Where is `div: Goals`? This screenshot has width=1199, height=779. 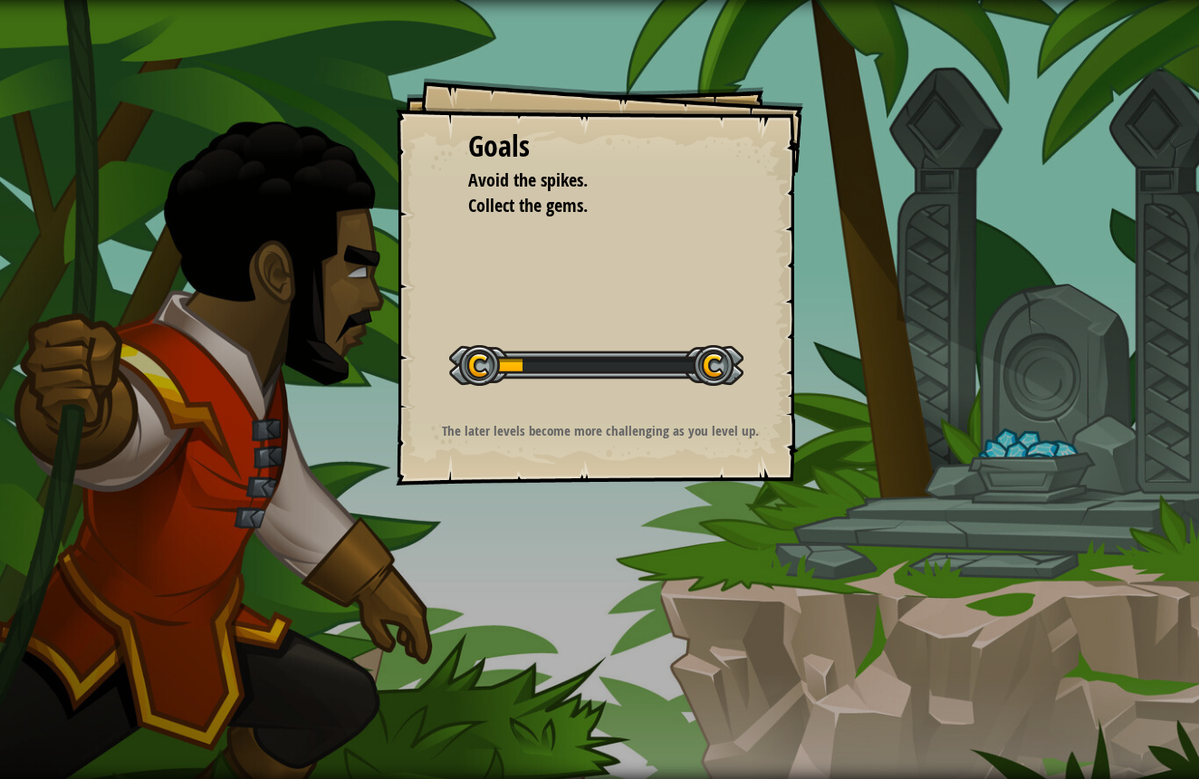 div: Goals is located at coordinates (599, 147).